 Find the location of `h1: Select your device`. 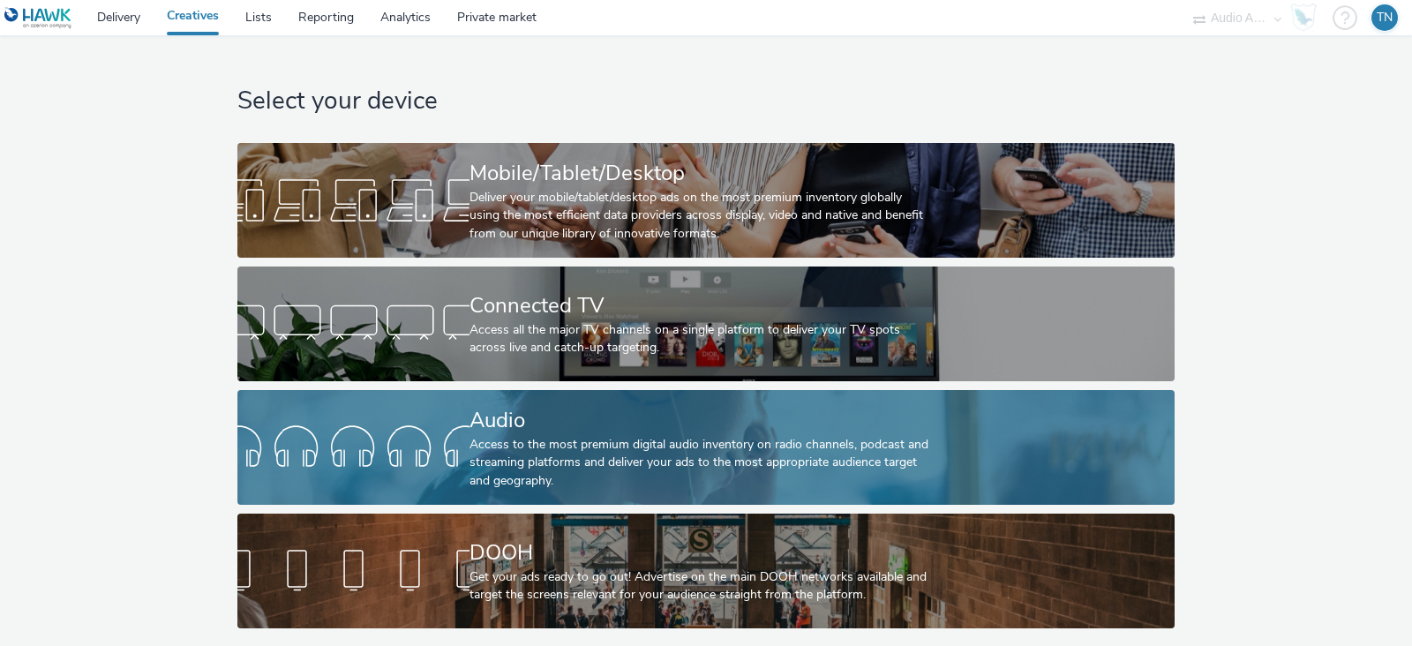

h1: Select your device is located at coordinates (706, 102).